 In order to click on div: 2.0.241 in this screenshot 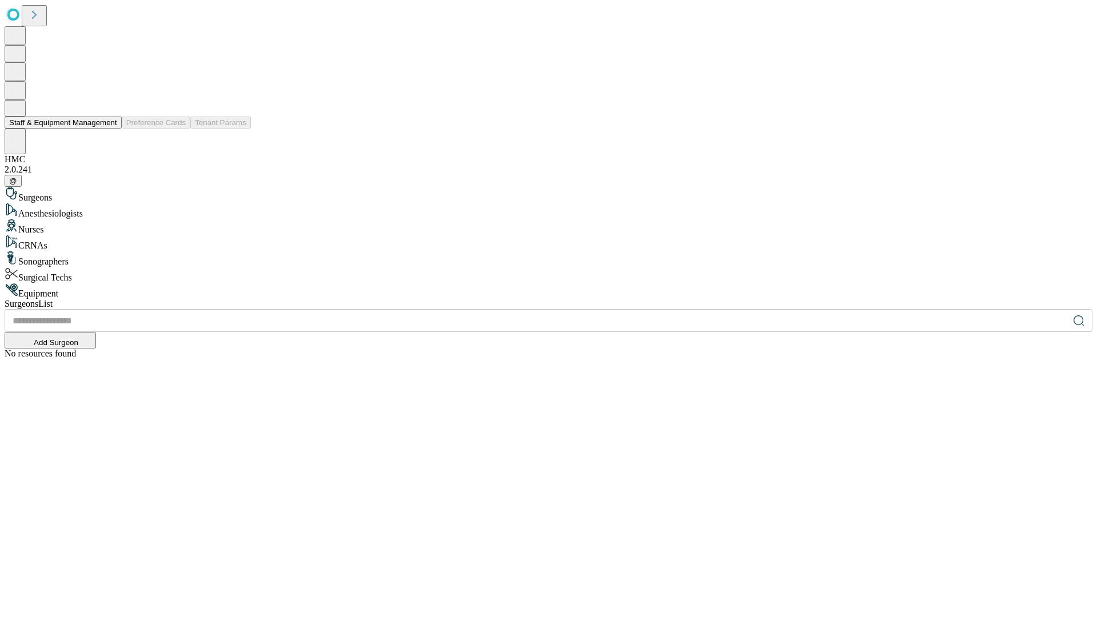, I will do `click(549, 170)`.